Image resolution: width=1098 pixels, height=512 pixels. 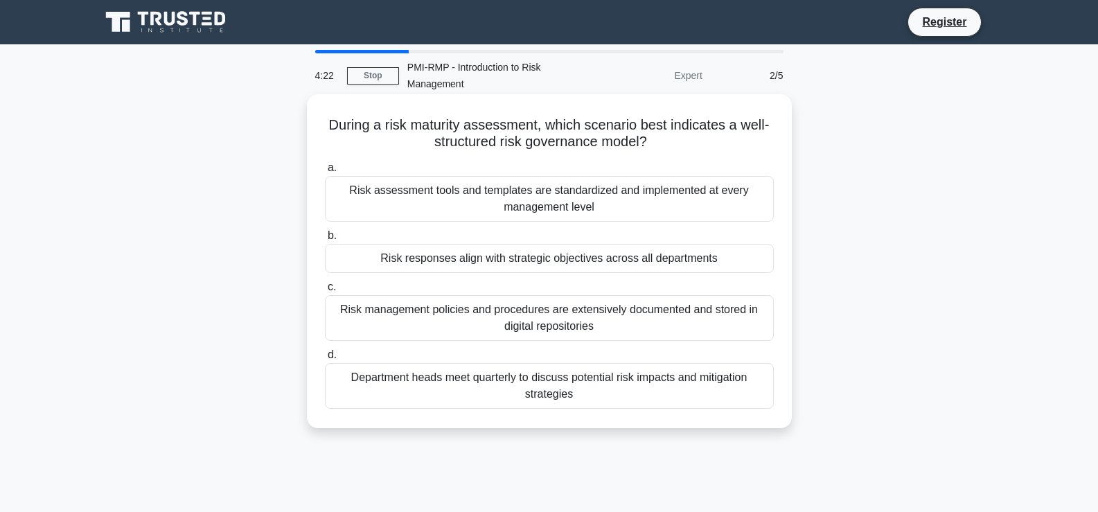 I want to click on a: Stop, so click(x=373, y=76).